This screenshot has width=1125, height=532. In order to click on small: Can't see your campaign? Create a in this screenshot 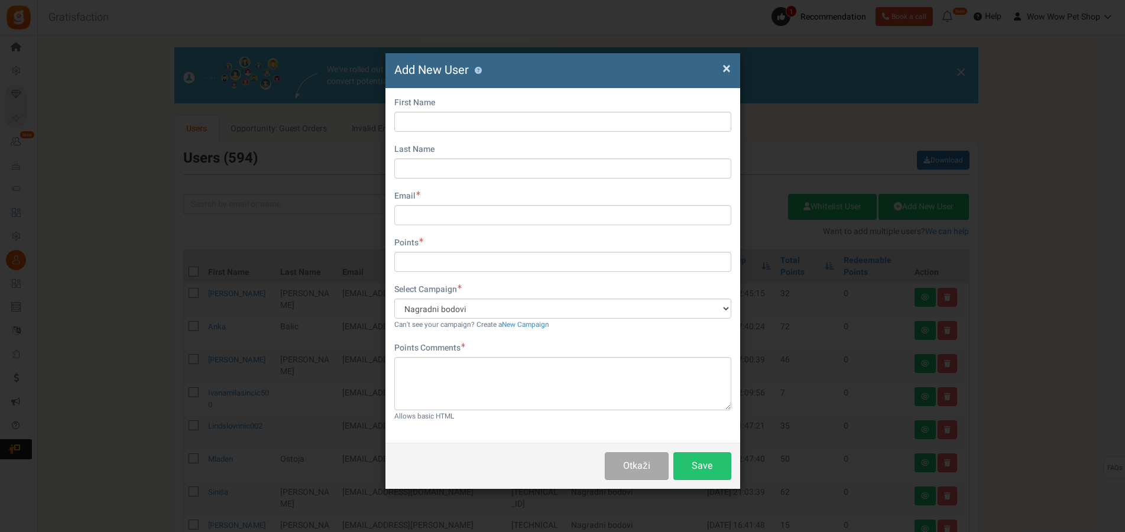, I will do `click(472, 324)`.